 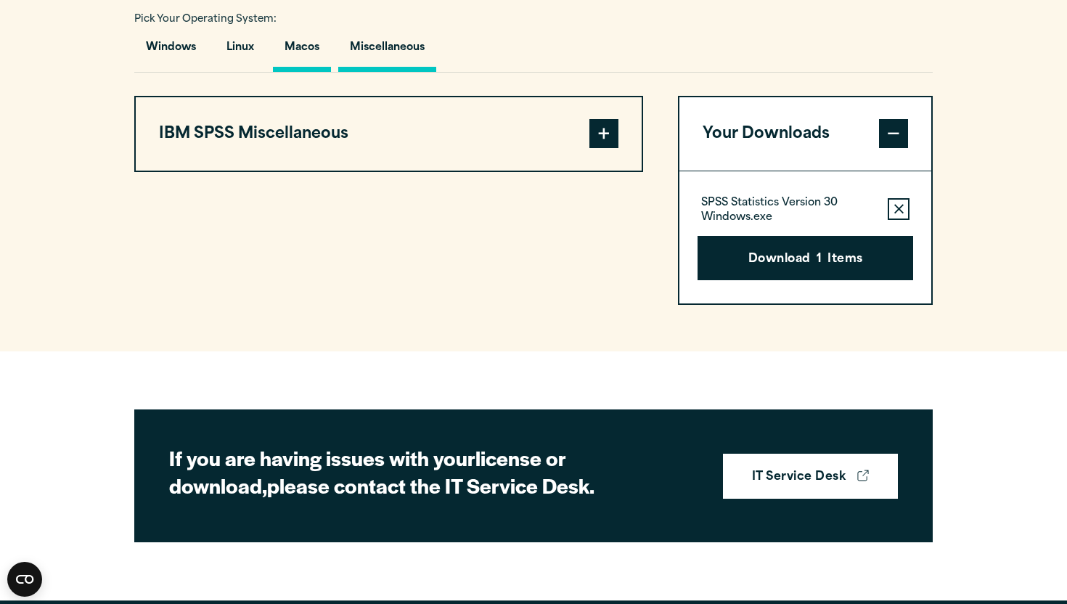 What do you see at coordinates (367, 471) in the screenshot?
I see `strong: license or download,` at bounding box center [367, 471].